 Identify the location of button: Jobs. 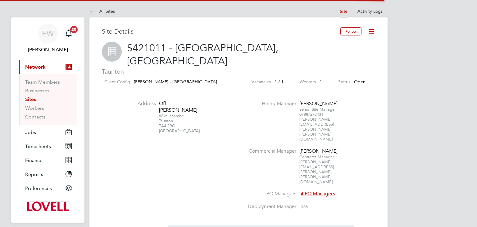
(48, 132).